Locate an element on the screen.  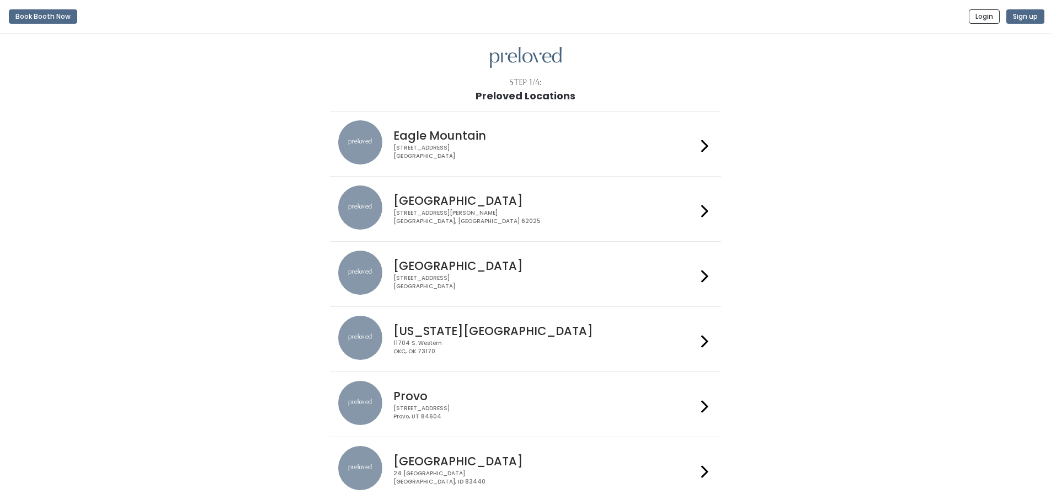
h4: Eagle Mountain is located at coordinates (545, 135).